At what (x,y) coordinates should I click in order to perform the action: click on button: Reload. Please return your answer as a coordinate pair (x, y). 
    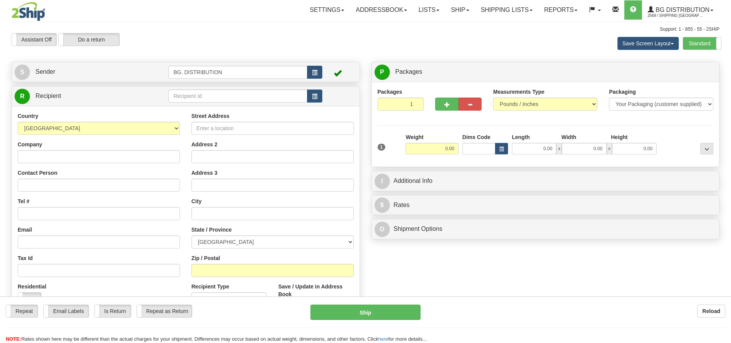
    Looking at the image, I should click on (711, 311).